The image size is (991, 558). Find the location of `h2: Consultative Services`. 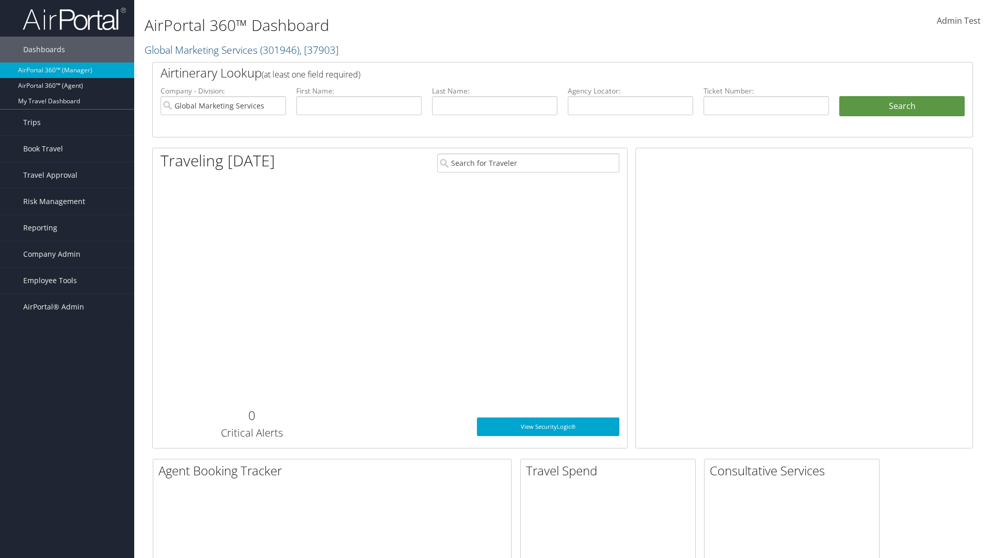

h2: Consultative Services is located at coordinates (794, 470).